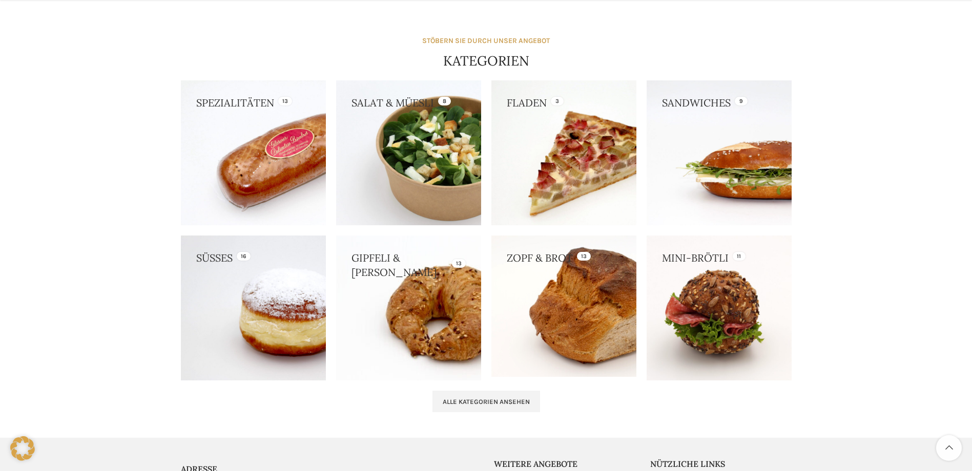 This screenshot has height=471, width=972. Describe the element at coordinates (949, 448) in the screenshot. I see `a: Scroll to top button` at that location.